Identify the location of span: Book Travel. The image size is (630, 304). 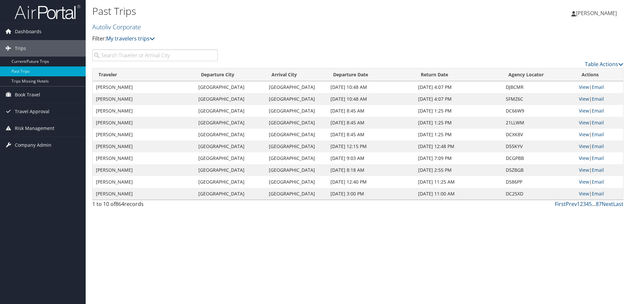
(27, 95).